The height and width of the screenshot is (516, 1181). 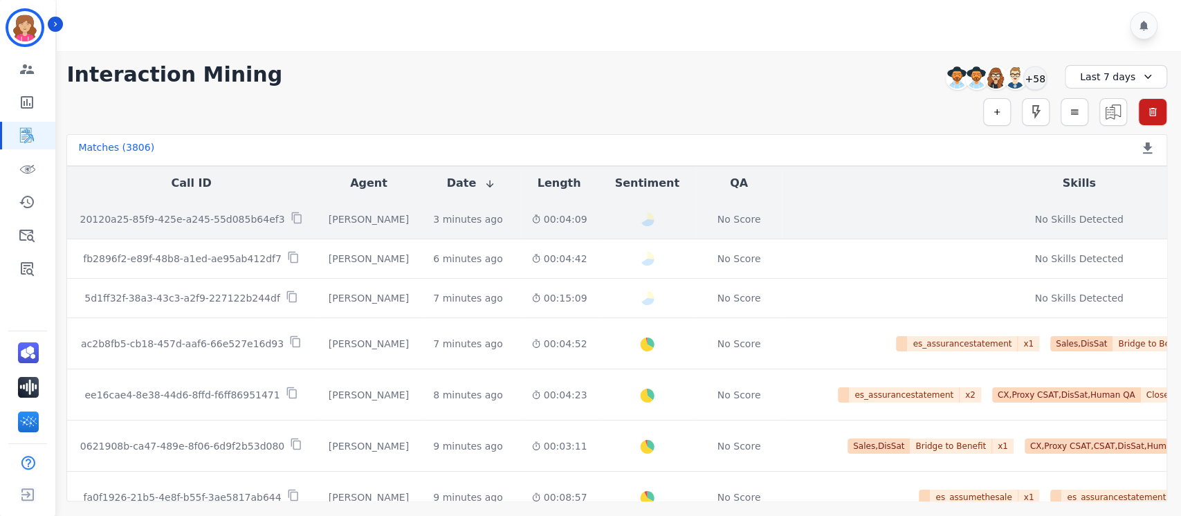 I want to click on p: 0621908b-ca47-489e-8f06-6d9f2b53d080, so click(x=182, y=446).